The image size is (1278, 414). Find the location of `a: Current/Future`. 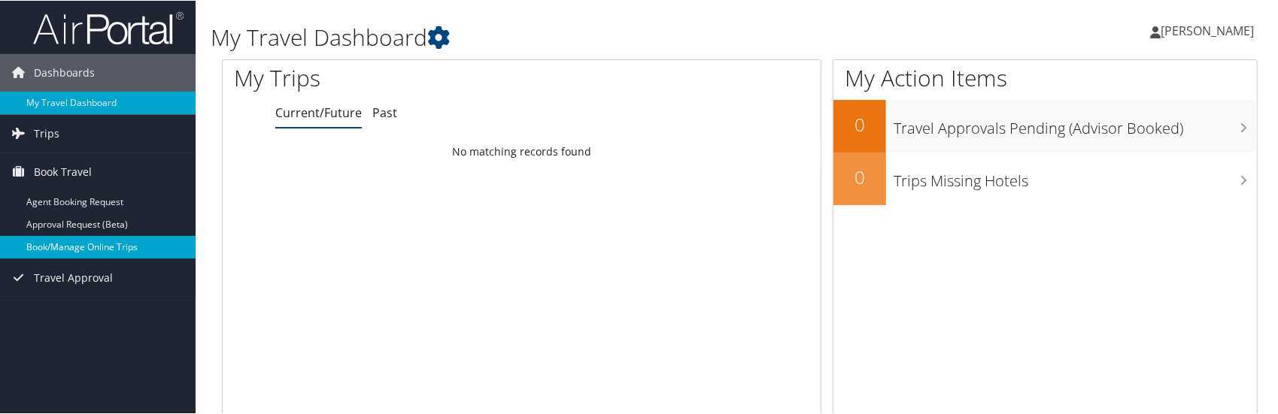

a: Current/Future is located at coordinates (318, 112).